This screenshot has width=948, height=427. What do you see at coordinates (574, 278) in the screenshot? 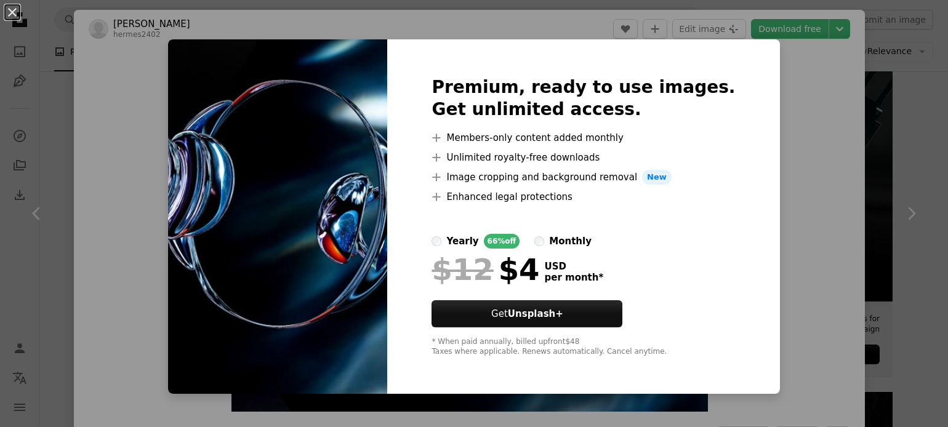
I see `span: per month *` at bounding box center [574, 278].